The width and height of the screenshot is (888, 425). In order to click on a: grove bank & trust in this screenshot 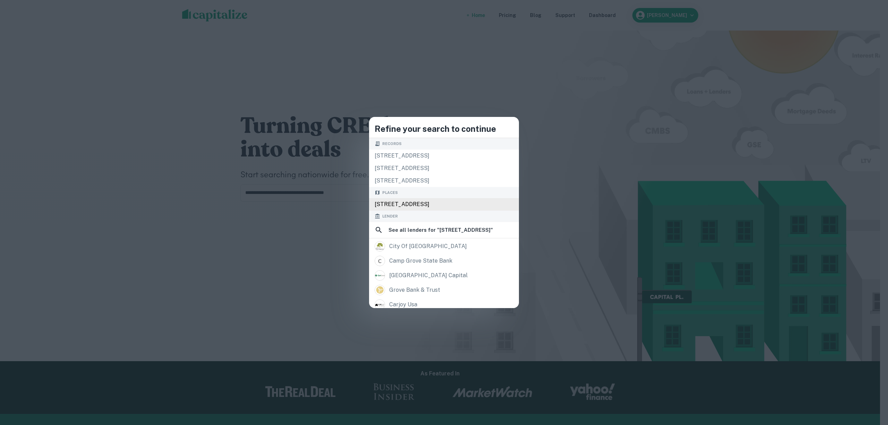, I will do `click(444, 290)`.